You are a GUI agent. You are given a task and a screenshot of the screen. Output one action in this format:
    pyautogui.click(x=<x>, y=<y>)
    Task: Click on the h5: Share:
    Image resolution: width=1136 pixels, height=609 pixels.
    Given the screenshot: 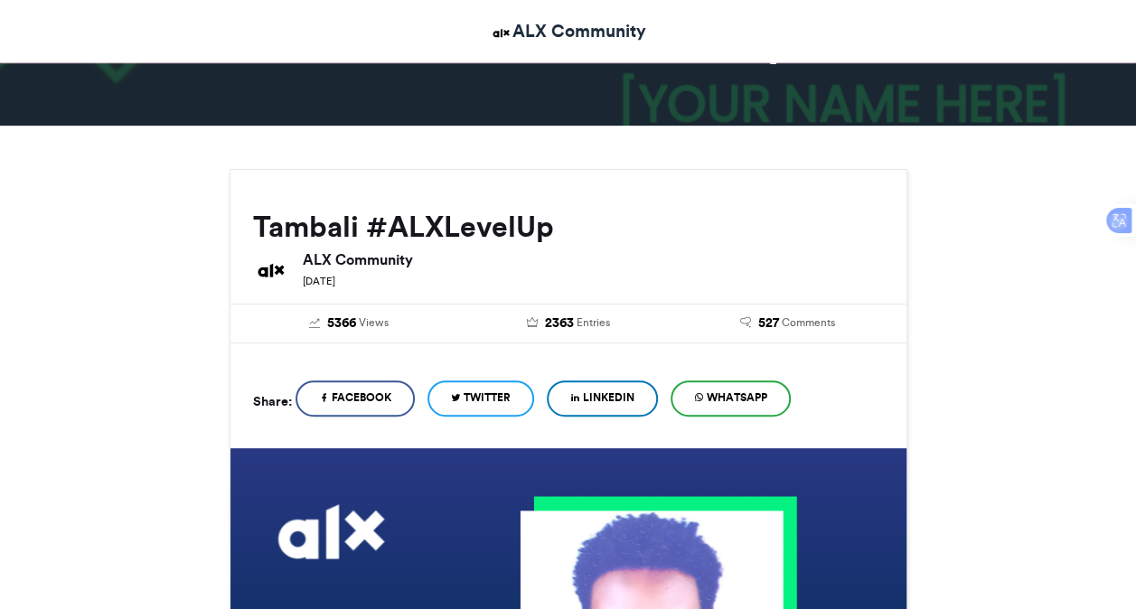 What is the action you would take?
    pyautogui.click(x=272, y=401)
    